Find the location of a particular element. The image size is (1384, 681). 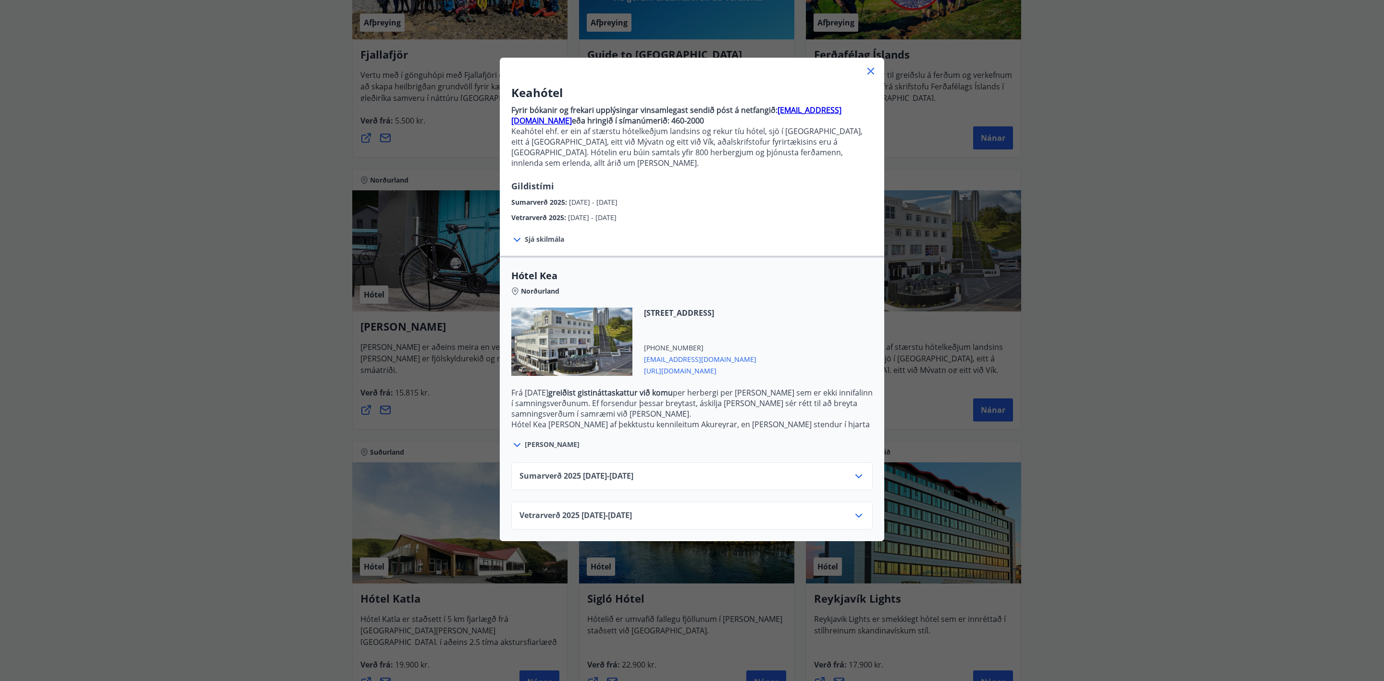

span: Sumarverð 2025 : is located at coordinates (540, 202).